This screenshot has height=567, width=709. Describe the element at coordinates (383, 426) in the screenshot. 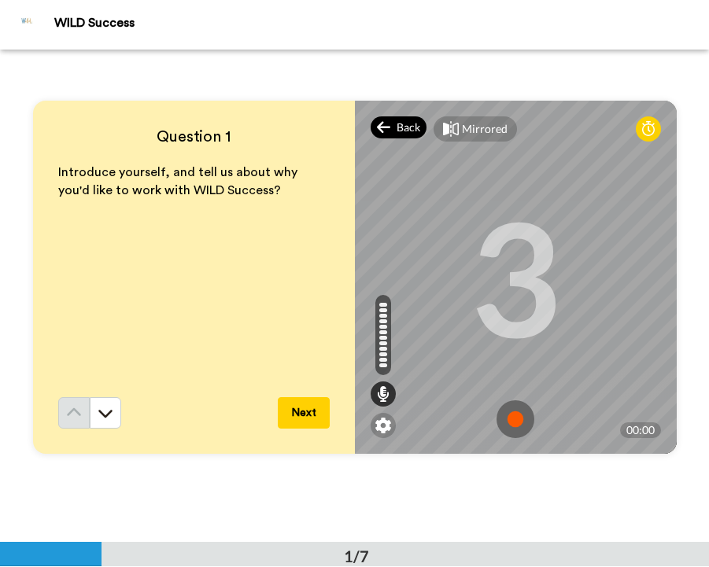

I see `img: ic_gear.svg` at that location.